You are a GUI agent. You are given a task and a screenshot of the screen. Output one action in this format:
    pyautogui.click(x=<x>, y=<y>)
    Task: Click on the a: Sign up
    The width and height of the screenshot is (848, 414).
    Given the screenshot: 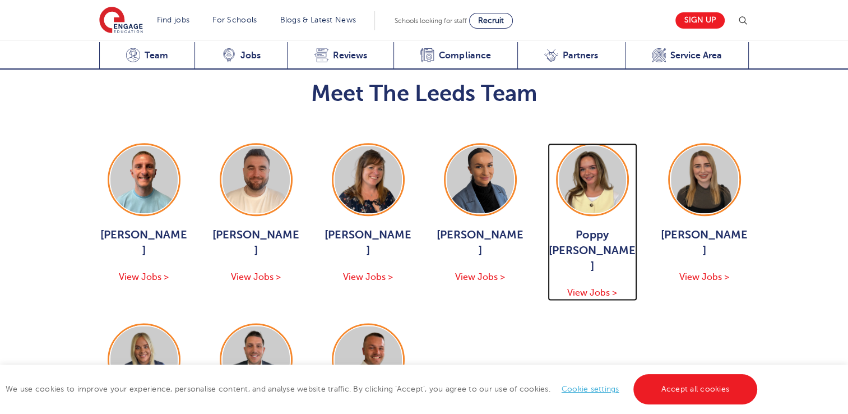 What is the action you would take?
    pyautogui.click(x=700, y=20)
    